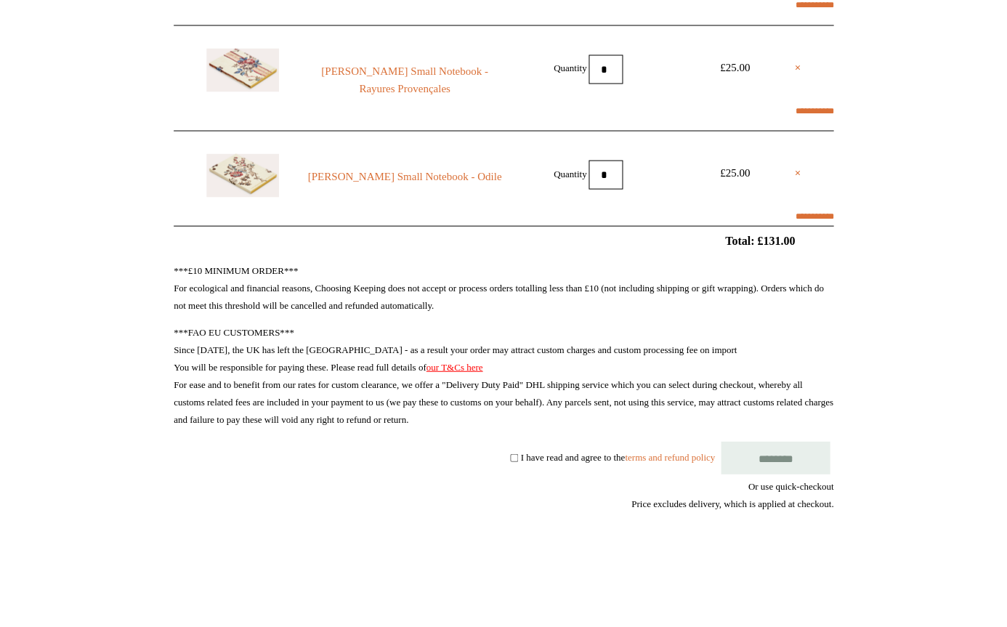 The image size is (1007, 627). What do you see at coordinates (617, 456) in the screenshot?
I see `label: I have read and agree to the` at bounding box center [617, 456].